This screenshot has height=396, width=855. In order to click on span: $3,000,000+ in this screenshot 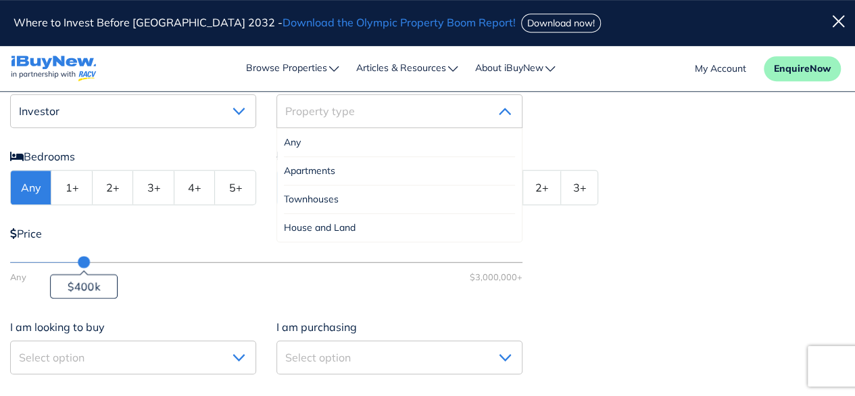, I will do `click(496, 277)`.